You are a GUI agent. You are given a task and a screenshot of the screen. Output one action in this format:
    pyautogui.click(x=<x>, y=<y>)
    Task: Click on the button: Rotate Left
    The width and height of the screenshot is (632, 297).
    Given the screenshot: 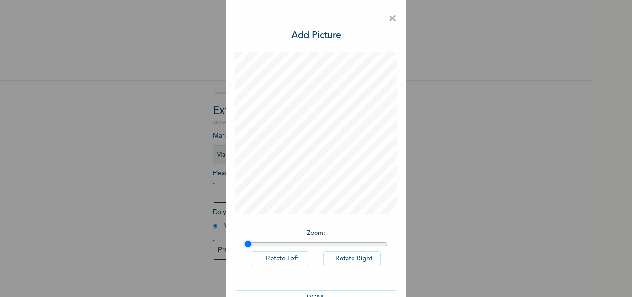 What is the action you would take?
    pyautogui.click(x=281, y=258)
    